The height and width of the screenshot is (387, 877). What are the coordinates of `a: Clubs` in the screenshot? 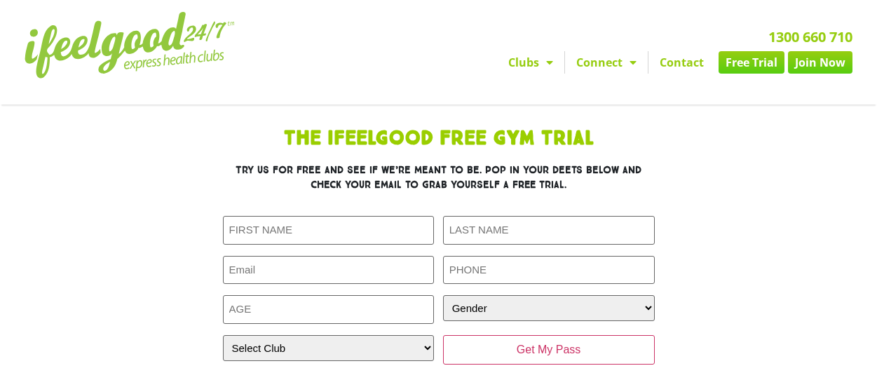 It's located at (531, 62).